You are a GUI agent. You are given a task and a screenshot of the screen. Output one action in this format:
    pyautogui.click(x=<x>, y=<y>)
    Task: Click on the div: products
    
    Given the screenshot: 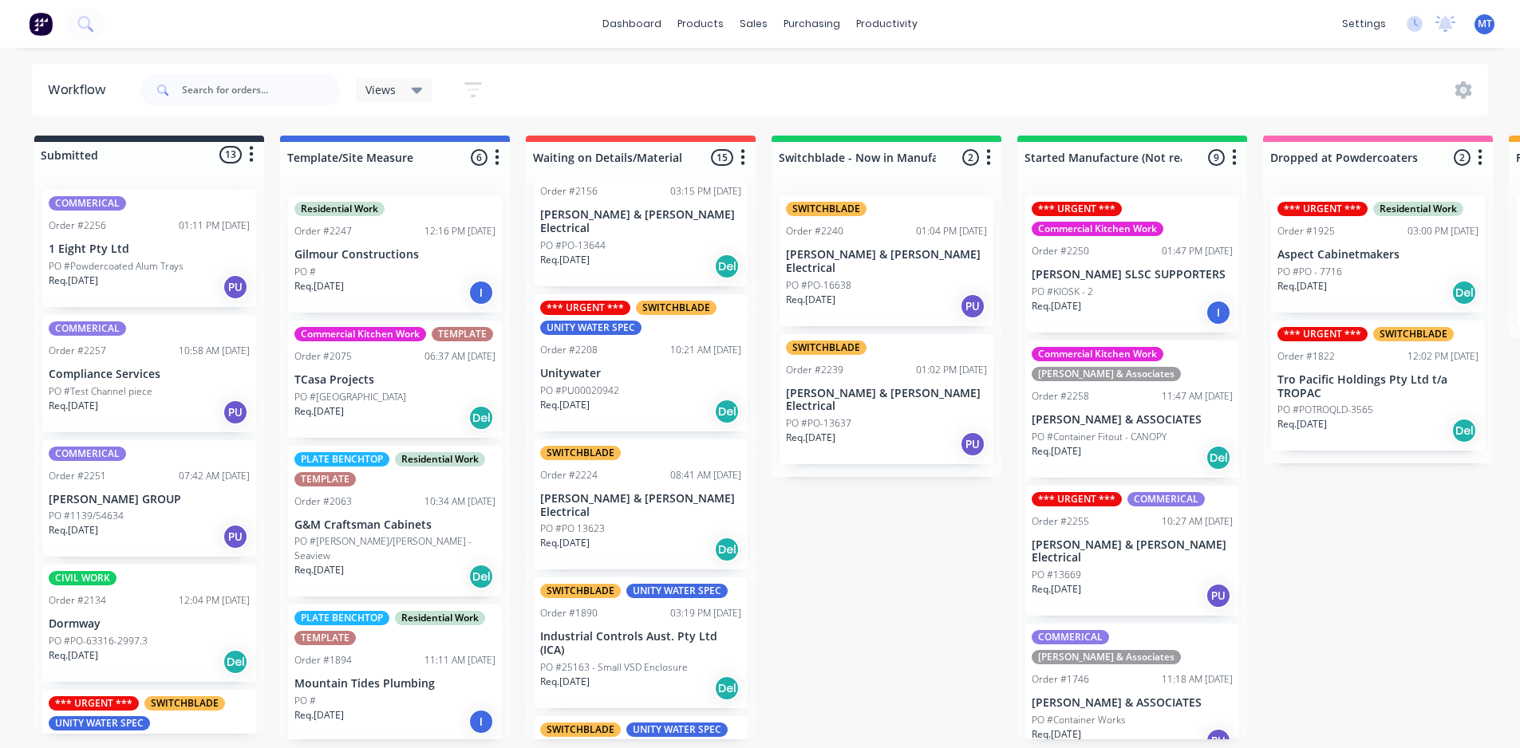 What is the action you would take?
    pyautogui.click(x=701, y=24)
    